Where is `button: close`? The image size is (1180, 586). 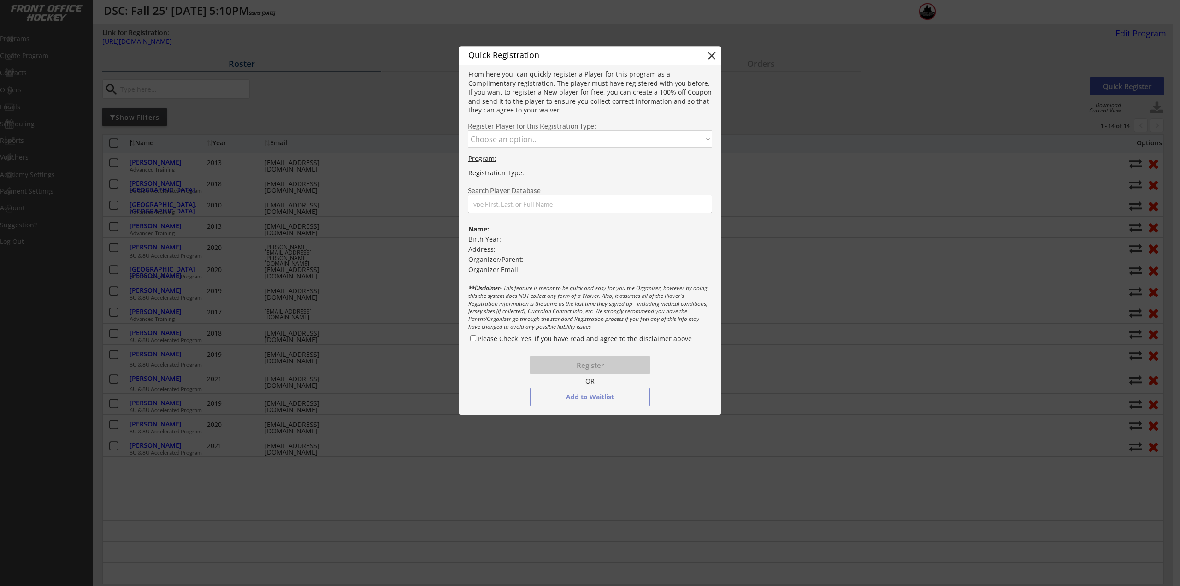
button: close is located at coordinates (712, 56).